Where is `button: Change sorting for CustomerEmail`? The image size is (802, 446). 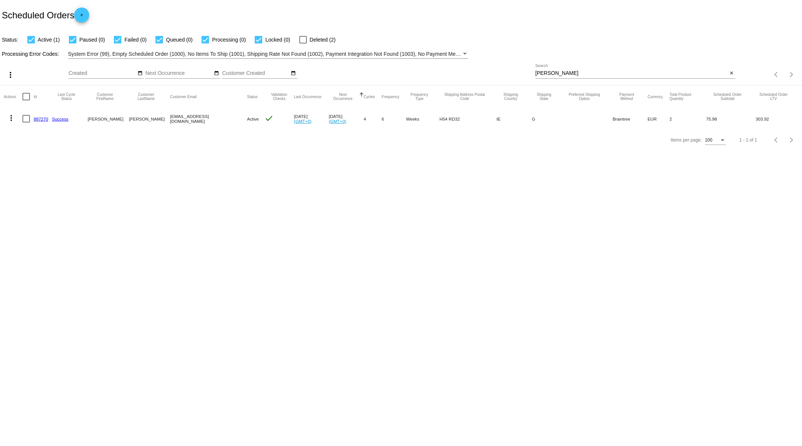 button: Change sorting for CustomerEmail is located at coordinates (183, 97).